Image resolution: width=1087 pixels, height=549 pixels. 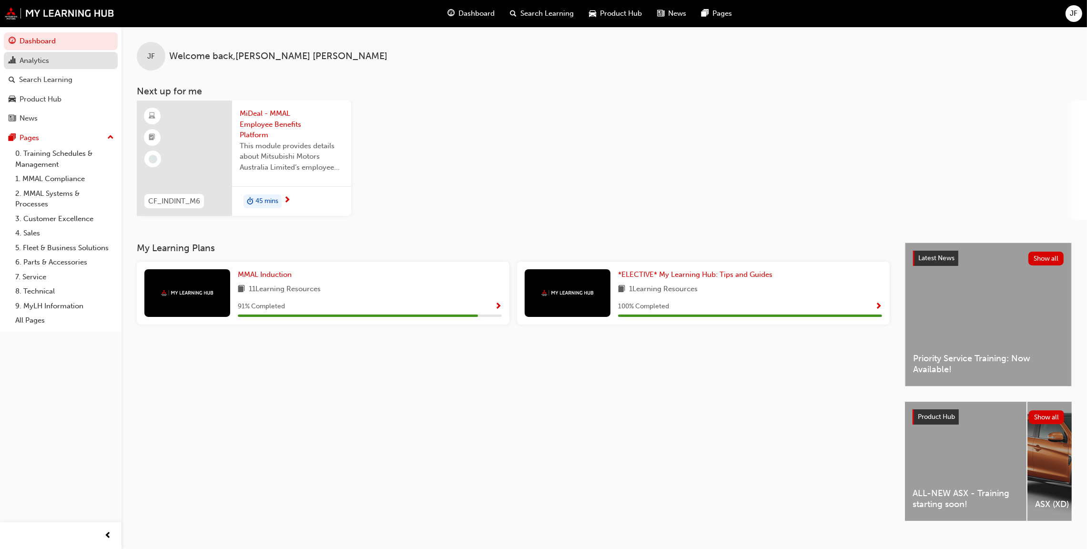 I want to click on a: 4. Sales, so click(x=64, y=233).